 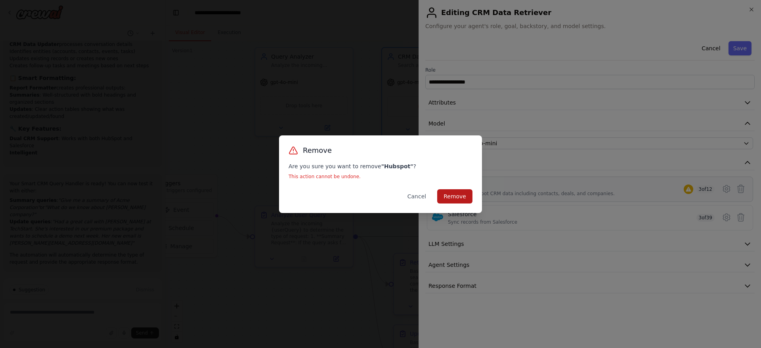 I want to click on h3: Remove, so click(x=317, y=151).